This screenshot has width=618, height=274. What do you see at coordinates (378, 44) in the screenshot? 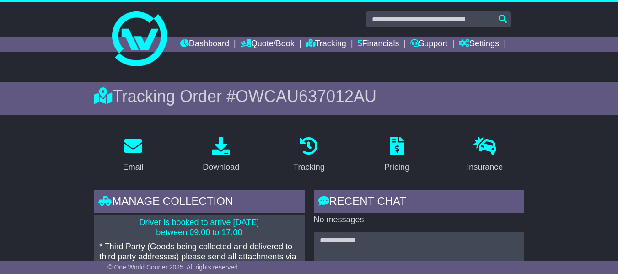
I see `a: Financials` at bounding box center [378, 44].